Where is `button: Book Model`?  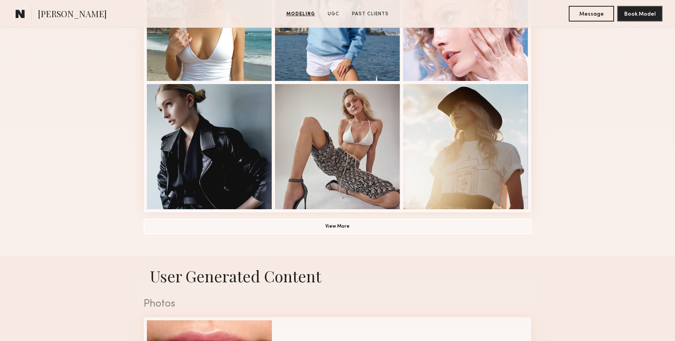 button: Book Model is located at coordinates (640, 14).